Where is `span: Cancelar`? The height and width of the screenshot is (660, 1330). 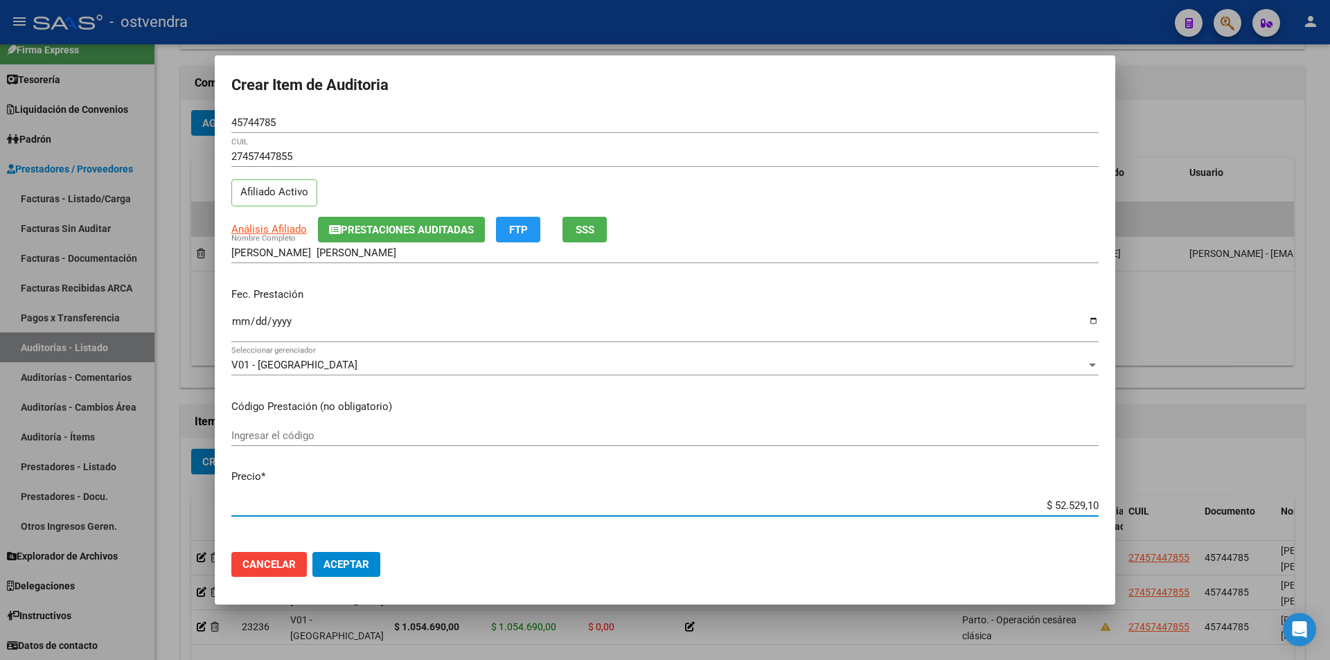 span: Cancelar is located at coordinates (269, 565).